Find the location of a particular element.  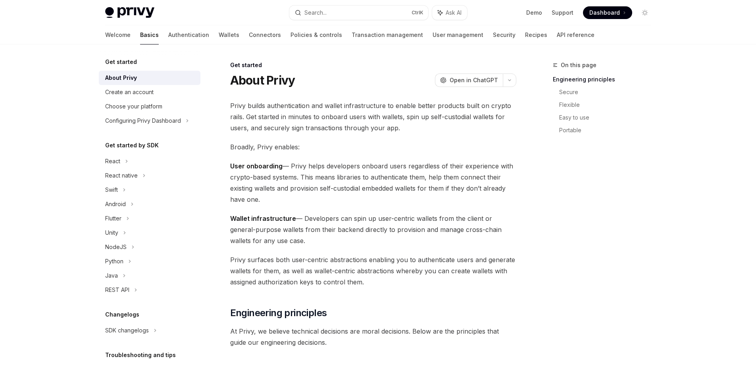

a: Basics is located at coordinates (149, 35).